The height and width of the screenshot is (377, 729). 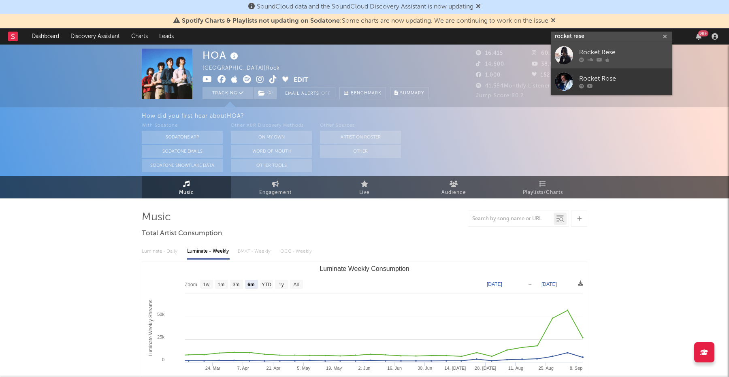 I want to click on button: Sodatone App, so click(x=182, y=137).